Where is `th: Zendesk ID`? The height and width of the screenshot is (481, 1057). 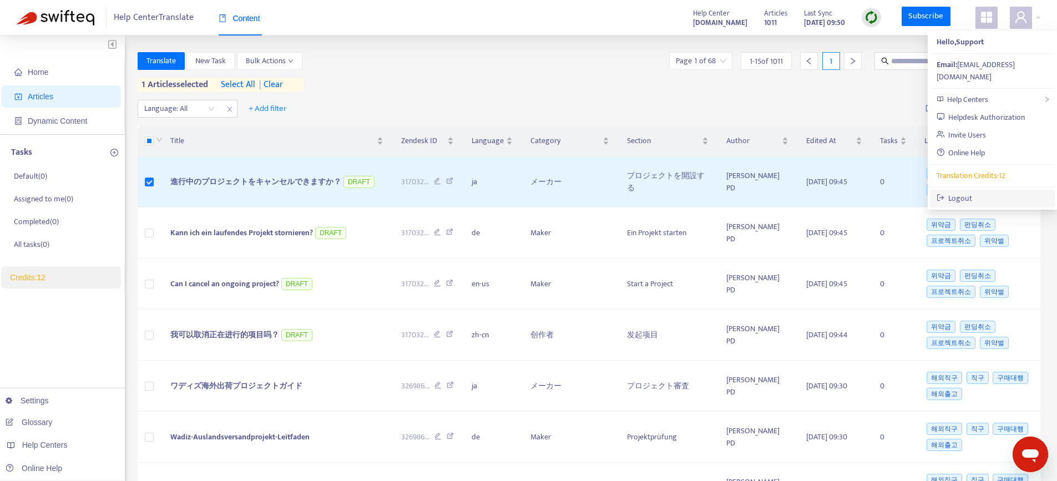 th: Zendesk ID is located at coordinates (427, 141).